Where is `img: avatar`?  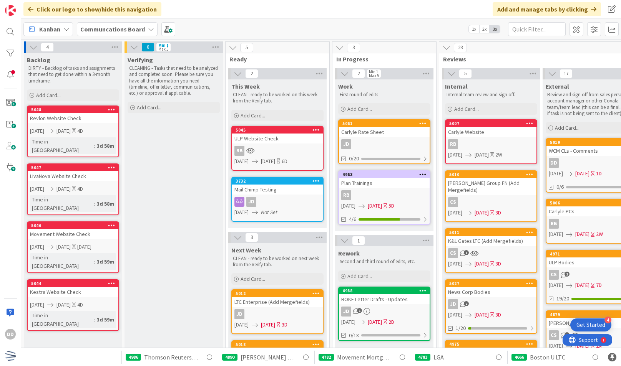 img: avatar is located at coordinates (10, 356).